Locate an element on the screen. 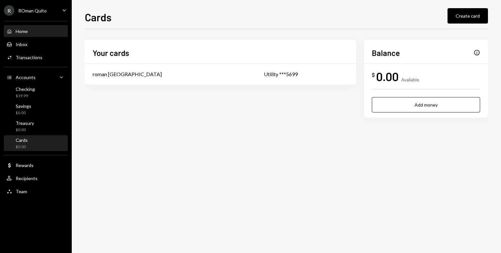 The width and height of the screenshot is (501, 253). a: Home is located at coordinates (36, 31).